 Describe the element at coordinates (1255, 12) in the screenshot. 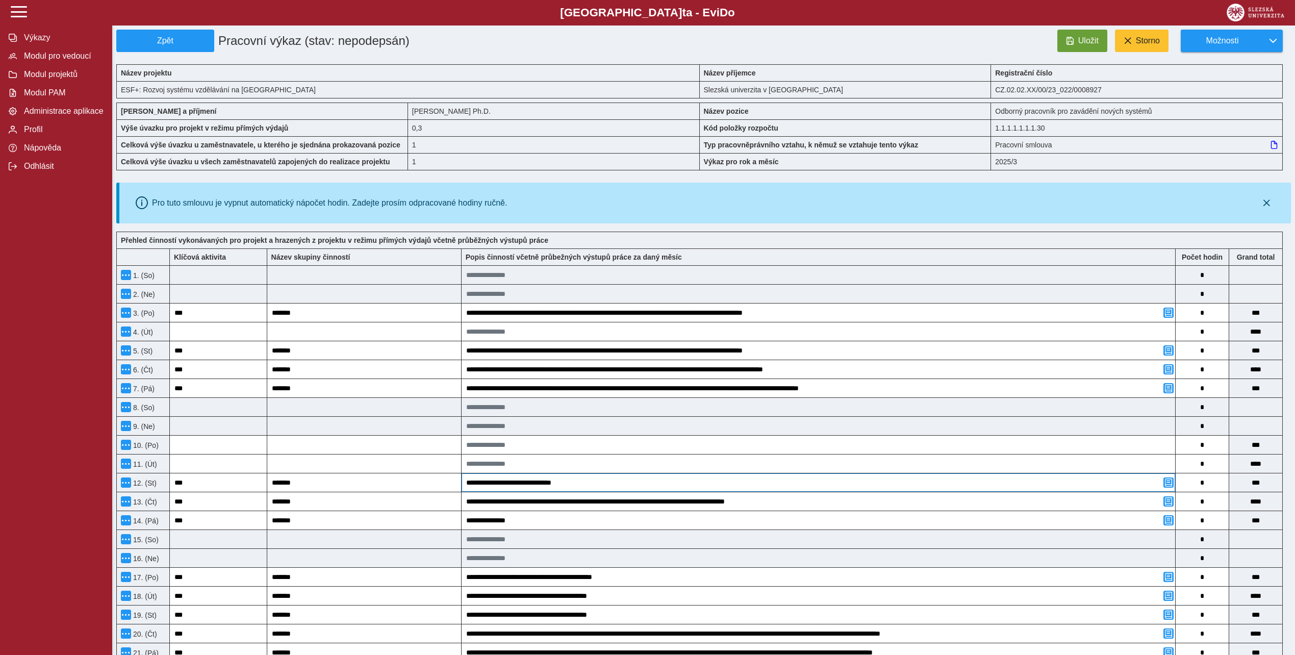

I see `img: logo_web_su.png` at that location.